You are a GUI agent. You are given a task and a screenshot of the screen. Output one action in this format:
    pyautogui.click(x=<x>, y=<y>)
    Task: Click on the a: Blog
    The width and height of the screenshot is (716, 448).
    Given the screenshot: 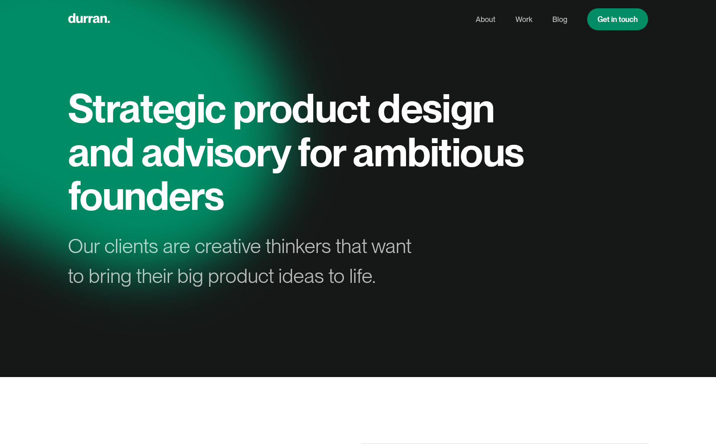 What is the action you would take?
    pyautogui.click(x=560, y=19)
    